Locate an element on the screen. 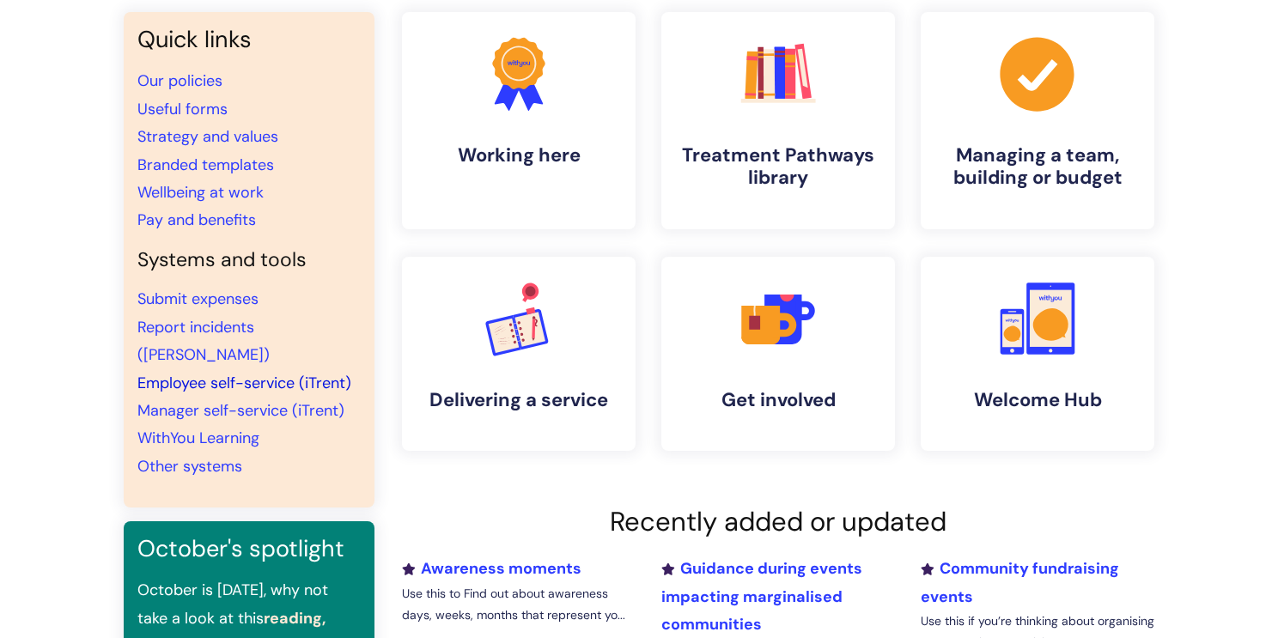 The width and height of the screenshot is (1278, 638). a: Treatment Pathways library is located at coordinates (778, 120).